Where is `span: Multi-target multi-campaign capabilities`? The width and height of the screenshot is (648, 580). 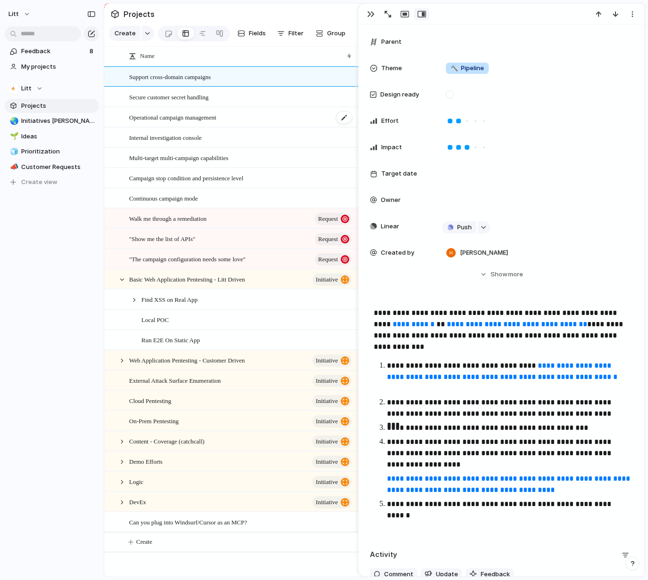
span: Multi-target multi-campaign capabilities is located at coordinates (178, 157).